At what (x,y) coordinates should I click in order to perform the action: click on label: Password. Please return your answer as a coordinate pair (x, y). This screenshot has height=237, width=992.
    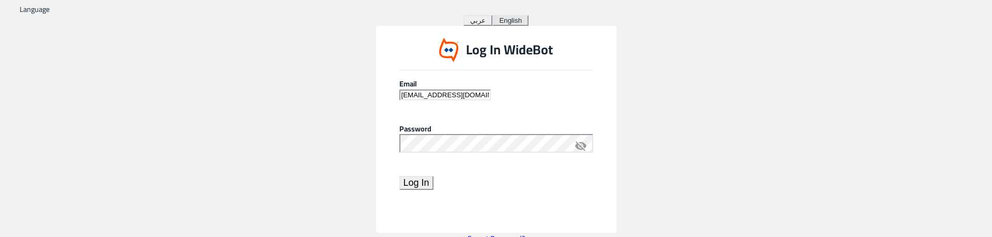
    Looking at the image, I should click on (496, 128).